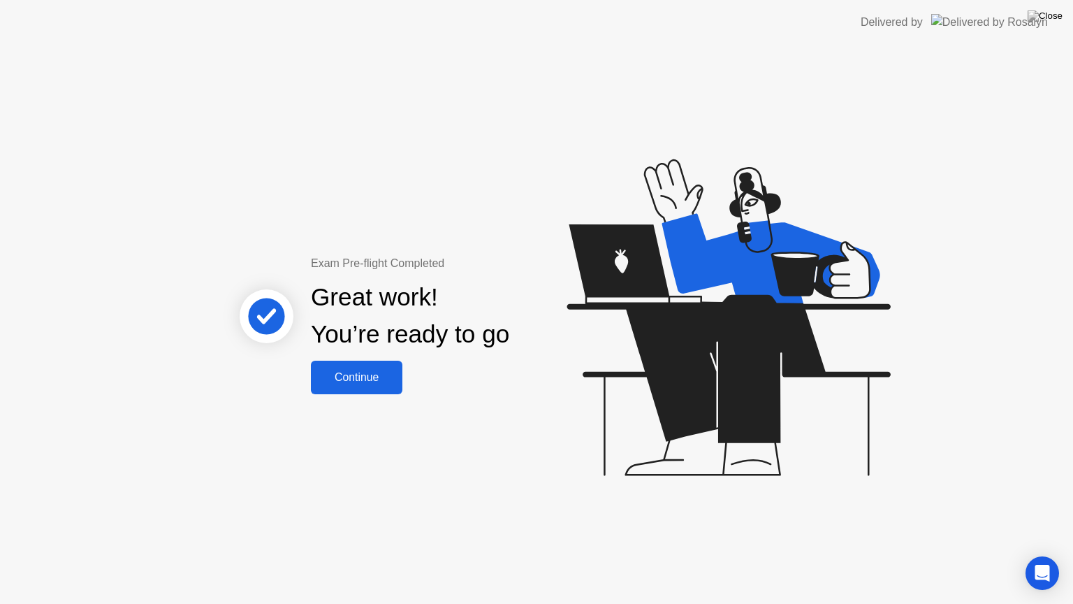 Image resolution: width=1073 pixels, height=604 pixels. I want to click on div: Delivered by, so click(891, 22).